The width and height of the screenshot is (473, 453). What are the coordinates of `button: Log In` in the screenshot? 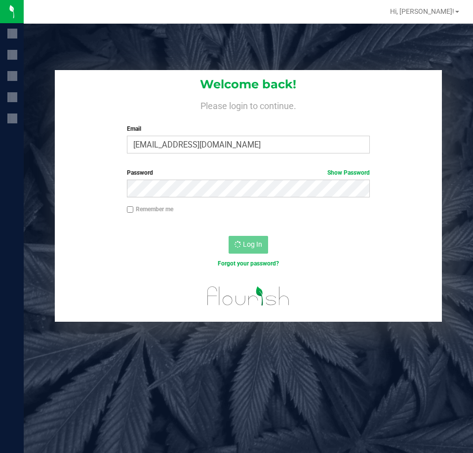 It's located at (248, 245).